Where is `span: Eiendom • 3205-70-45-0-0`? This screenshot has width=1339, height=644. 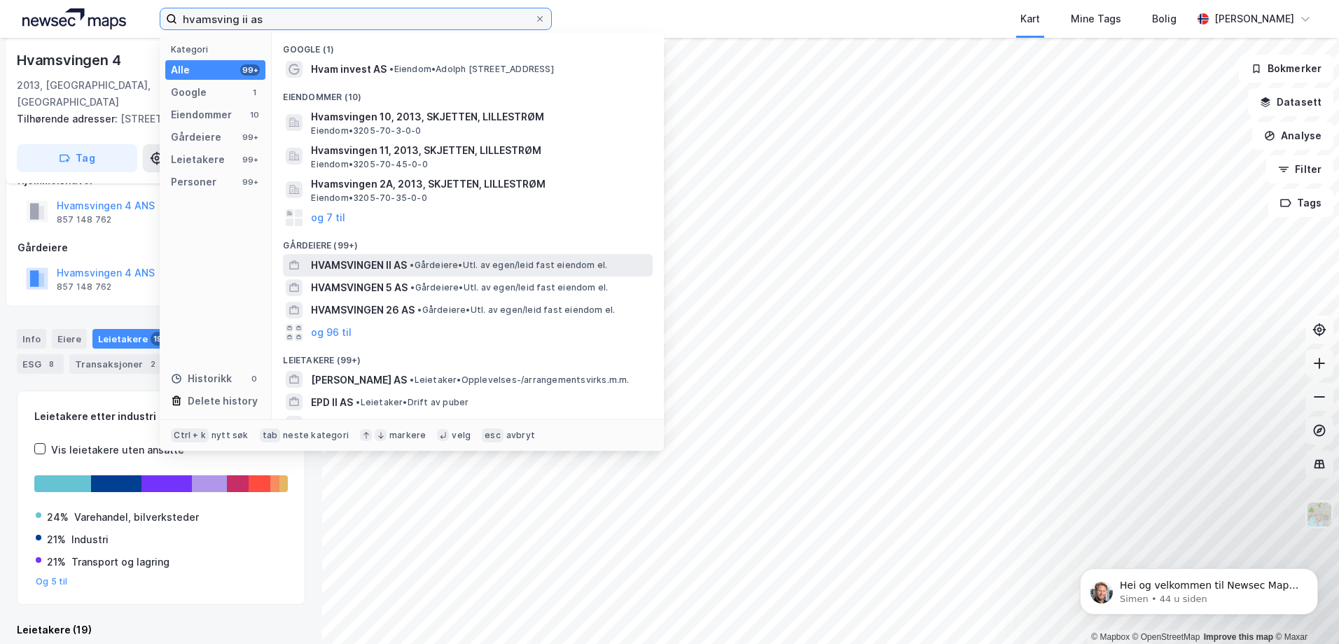 span: Eiendom • 3205-70-45-0-0 is located at coordinates (369, 165).